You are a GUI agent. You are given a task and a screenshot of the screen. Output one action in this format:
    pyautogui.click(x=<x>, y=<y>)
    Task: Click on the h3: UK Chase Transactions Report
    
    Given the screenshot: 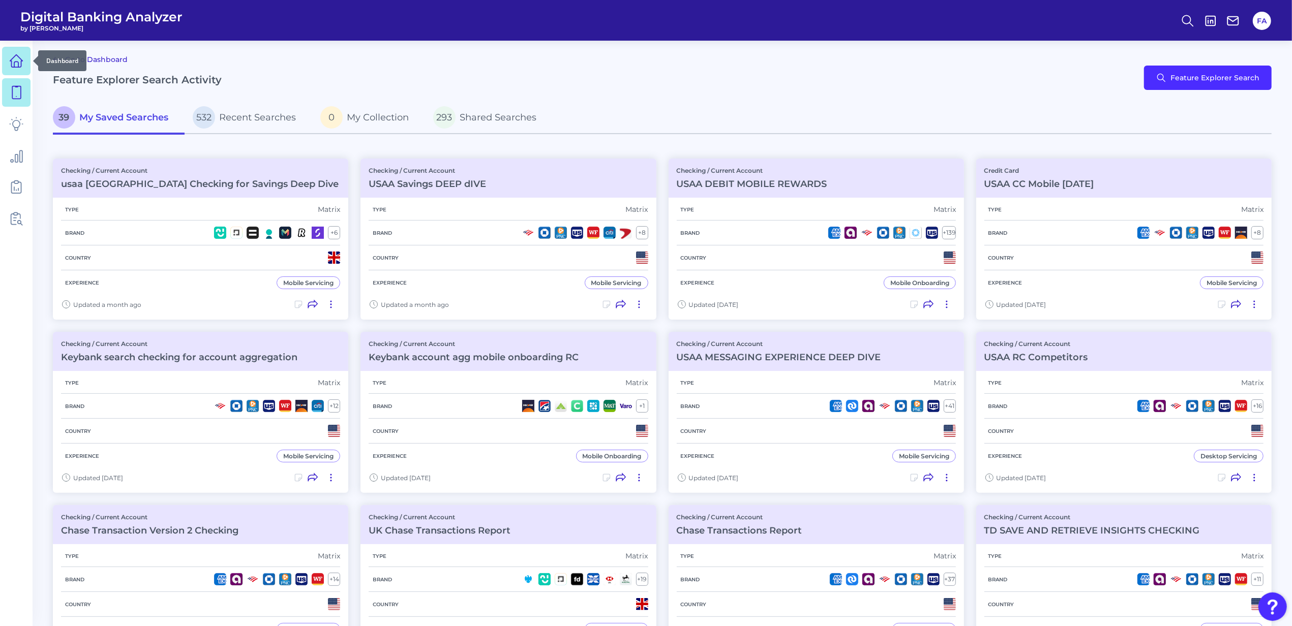 What is the action you would take?
    pyautogui.click(x=439, y=531)
    